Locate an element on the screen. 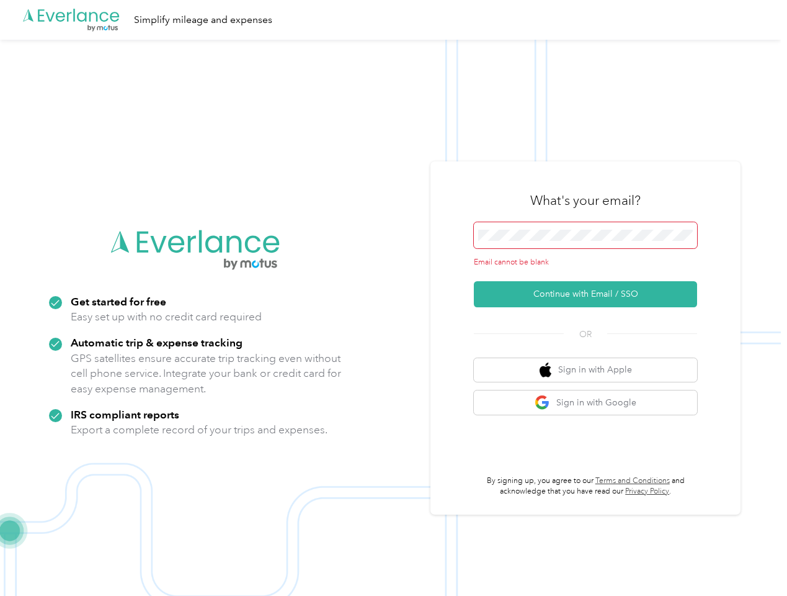 The image size is (787, 596). div: Email cannot be blank is located at coordinates (586, 262).